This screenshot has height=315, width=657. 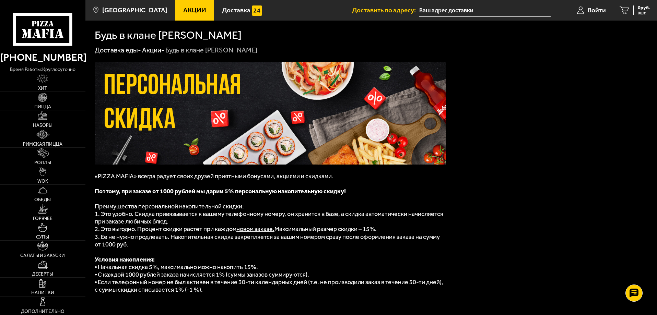 What do you see at coordinates (644, 13) in the screenshot?
I see `span: 0 шт.` at bounding box center [644, 13].